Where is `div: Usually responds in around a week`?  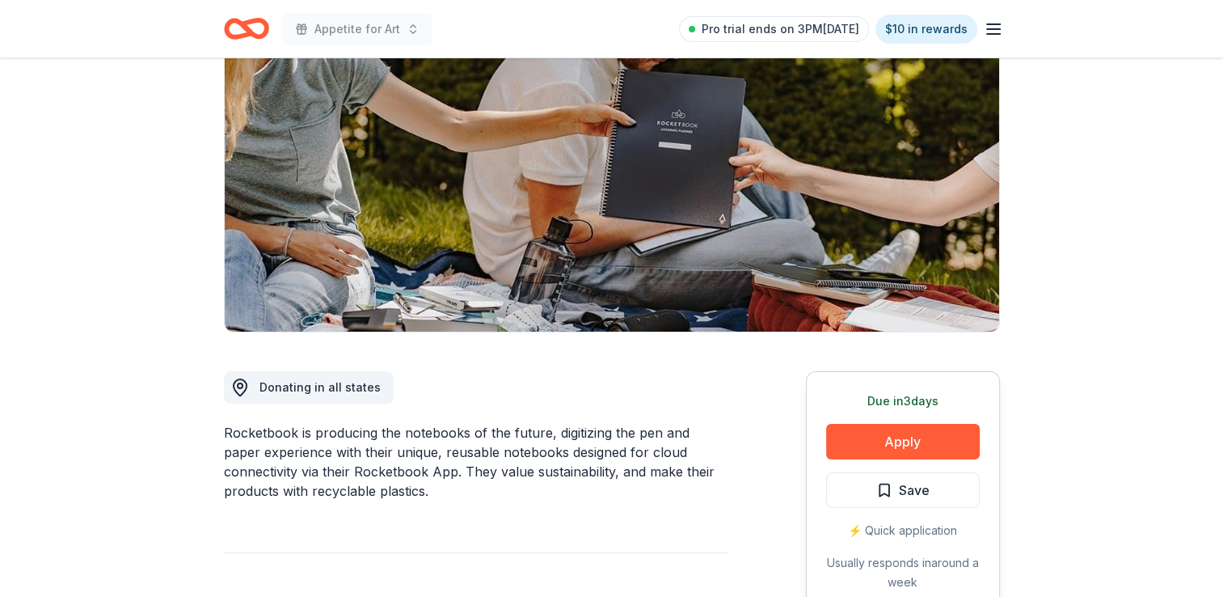
div: Usually responds in around a week is located at coordinates (903, 572).